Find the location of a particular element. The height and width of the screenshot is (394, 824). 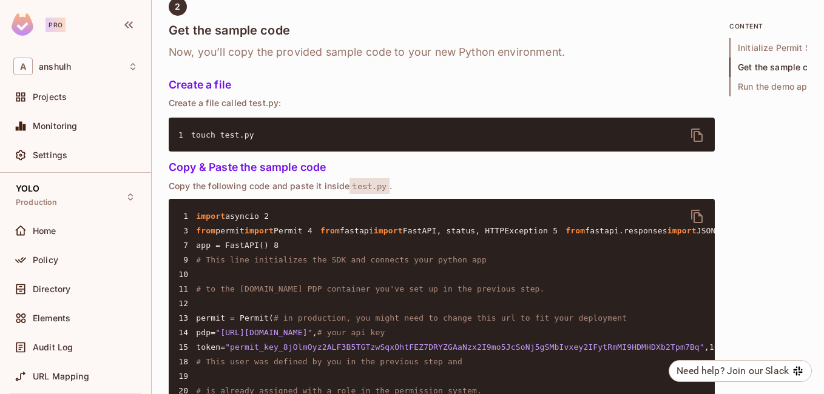

span: 3 is located at coordinates (187, 231).